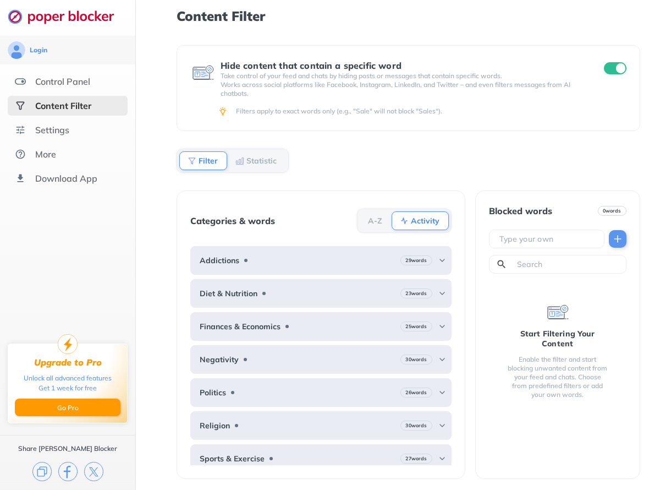 The image size is (660, 490). Describe the element at coordinates (219, 359) in the screenshot. I see `b: Negativity` at that location.